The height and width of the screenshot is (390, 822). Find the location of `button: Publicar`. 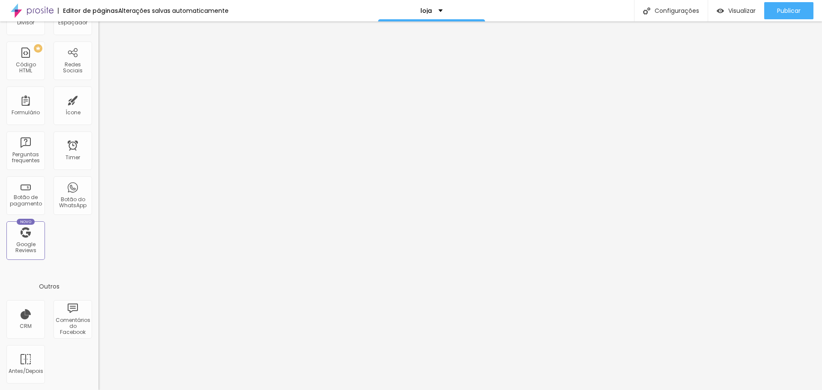

button: Publicar is located at coordinates (789, 11).